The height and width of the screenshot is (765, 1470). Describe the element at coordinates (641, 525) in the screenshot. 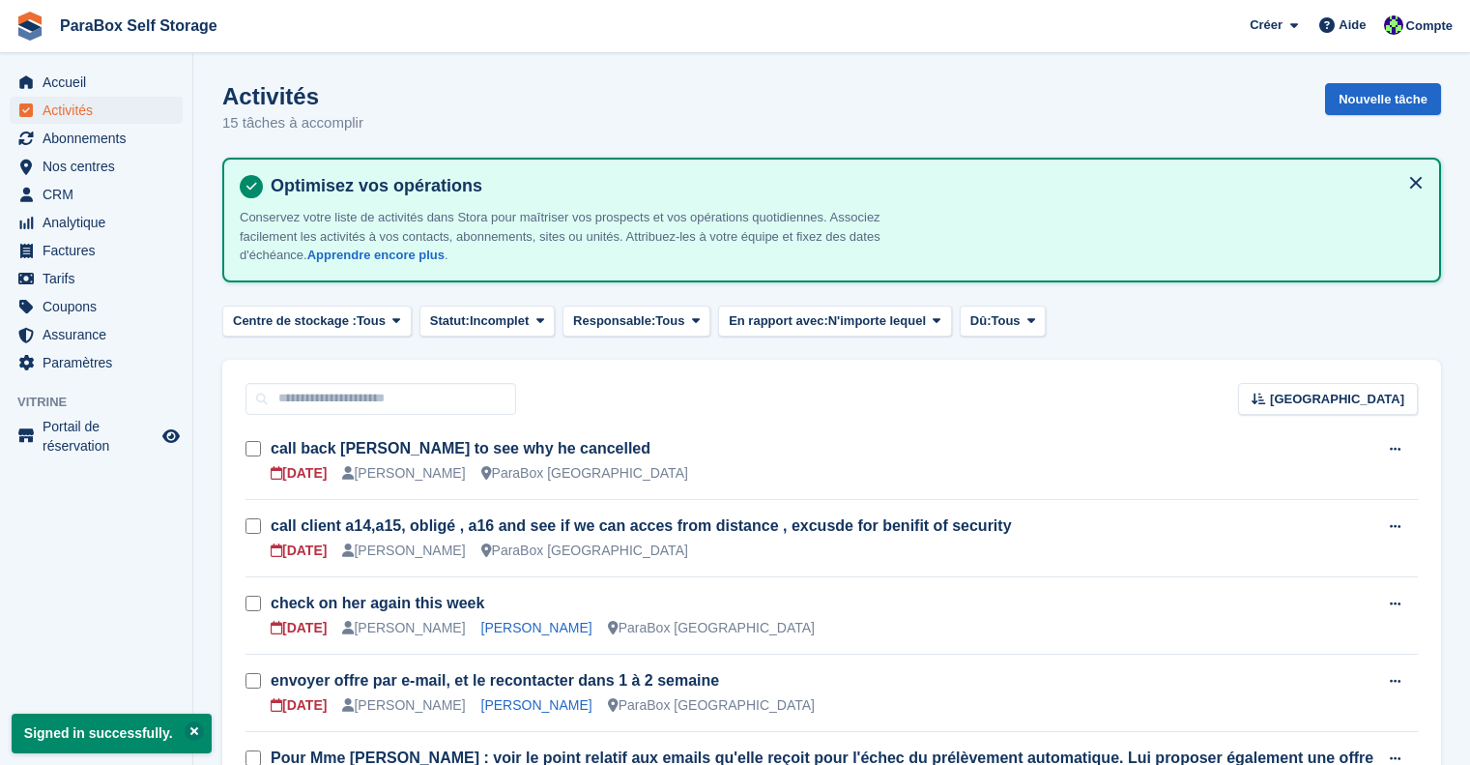

I see `a: call client a14,a15, obligé , a16 and see if we can acces from distance , excusde for benifit of ...` at that location.